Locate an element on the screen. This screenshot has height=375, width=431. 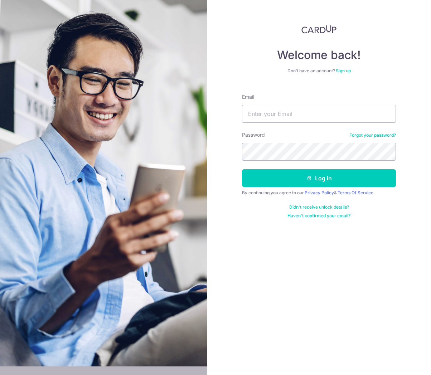
button: Log in is located at coordinates (319, 178).